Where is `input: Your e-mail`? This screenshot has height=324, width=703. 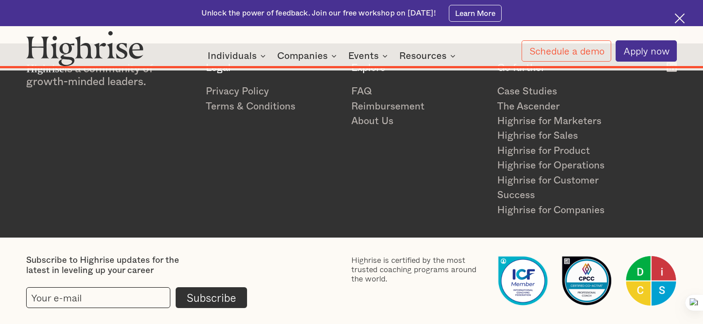 input: Your e-mail is located at coordinates (98, 298).